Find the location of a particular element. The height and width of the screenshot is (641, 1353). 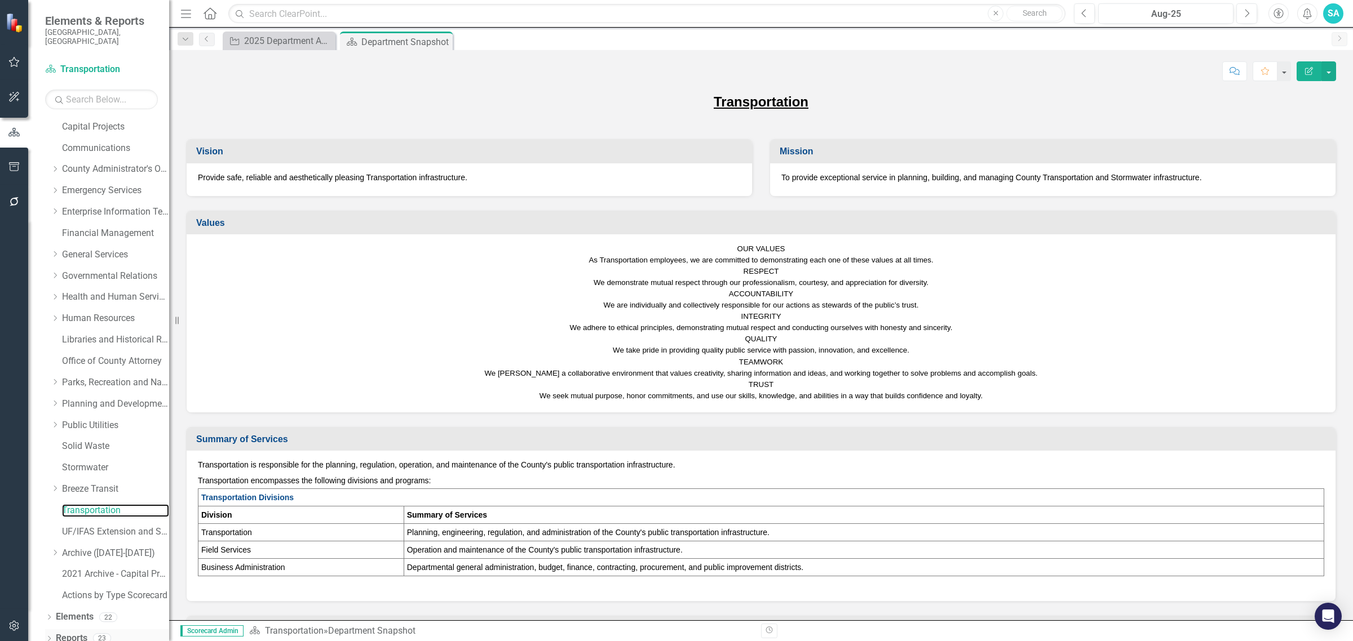

span: Elements & Reports is located at coordinates (101, 21).